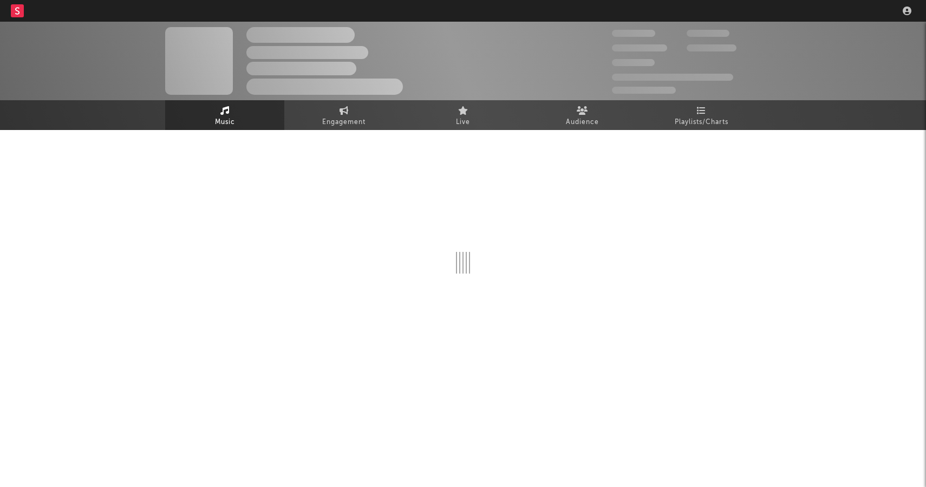  I want to click on span: Music, so click(225, 122).